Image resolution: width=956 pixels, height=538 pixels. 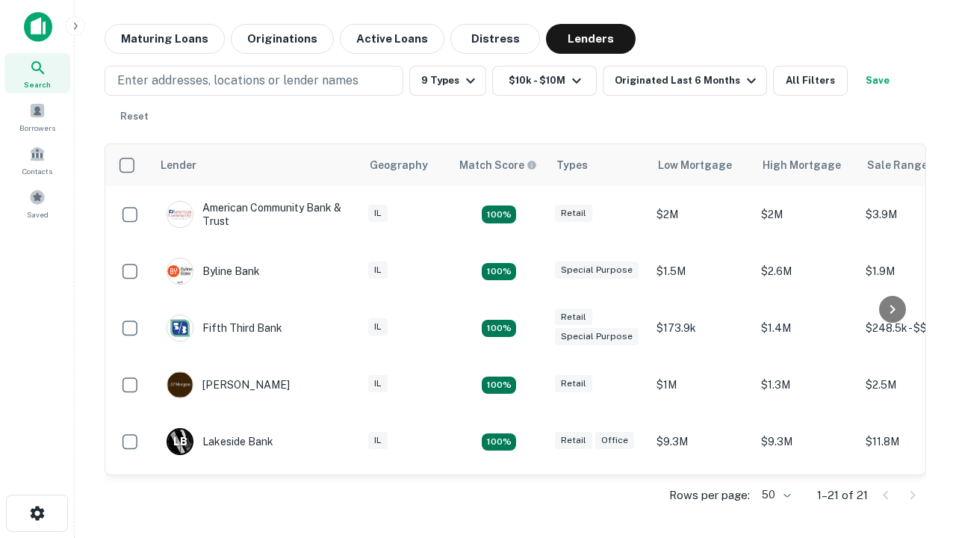 I want to click on div: Byline Bank, so click(x=213, y=271).